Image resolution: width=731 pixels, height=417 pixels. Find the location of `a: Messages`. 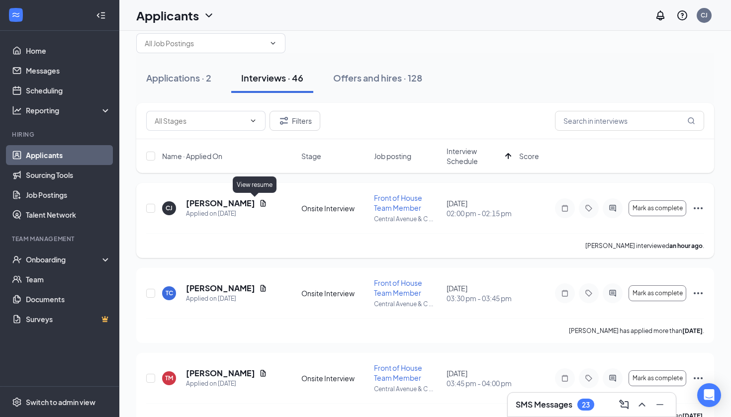

a: Messages is located at coordinates (68, 71).